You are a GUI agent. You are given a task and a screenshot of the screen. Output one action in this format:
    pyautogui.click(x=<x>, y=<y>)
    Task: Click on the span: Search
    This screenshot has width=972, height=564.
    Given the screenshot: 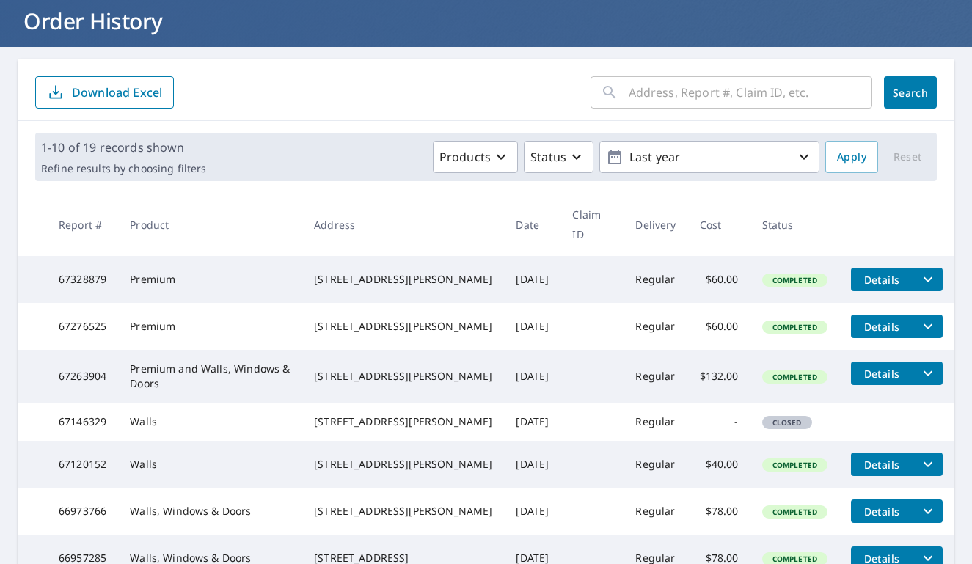 What is the action you would take?
    pyautogui.click(x=911, y=92)
    